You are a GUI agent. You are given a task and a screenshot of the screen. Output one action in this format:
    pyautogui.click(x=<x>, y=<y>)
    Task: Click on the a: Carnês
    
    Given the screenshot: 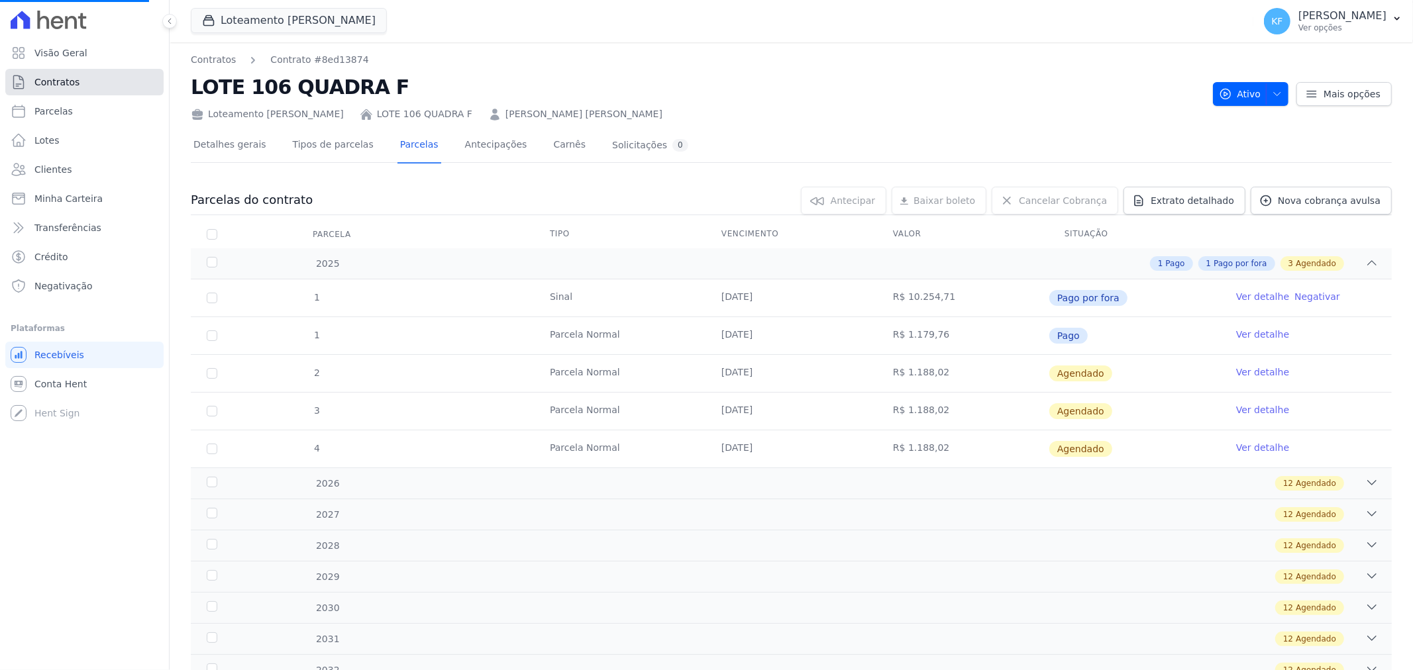 What is the action you would take?
    pyautogui.click(x=569, y=146)
    